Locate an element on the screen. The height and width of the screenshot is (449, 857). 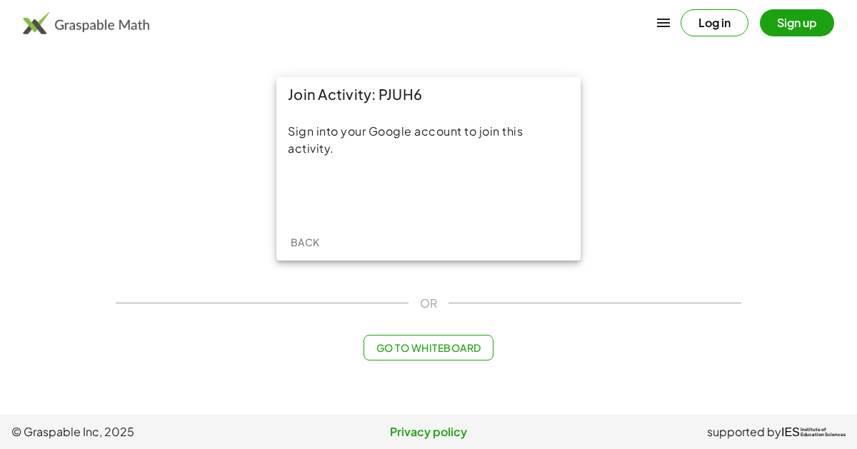
span: © Graspable Inc, 2025 is located at coordinates (150, 432).